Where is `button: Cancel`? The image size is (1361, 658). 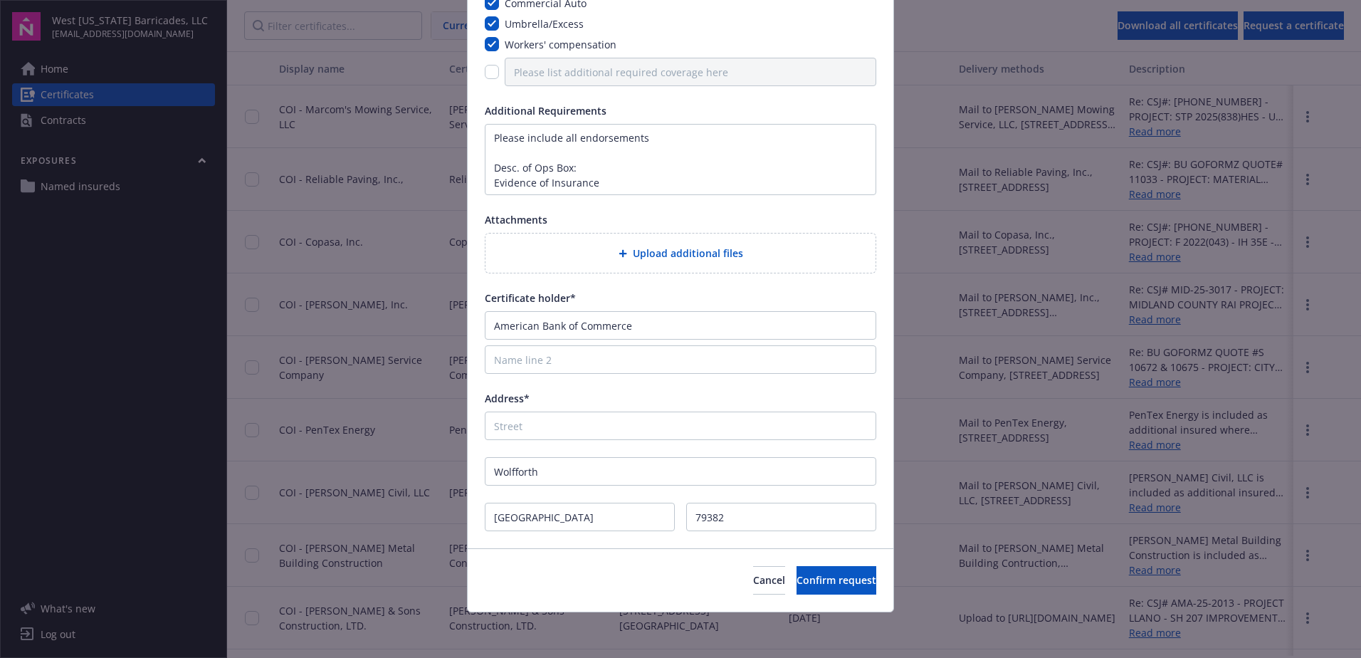 button: Cancel is located at coordinates (769, 580).